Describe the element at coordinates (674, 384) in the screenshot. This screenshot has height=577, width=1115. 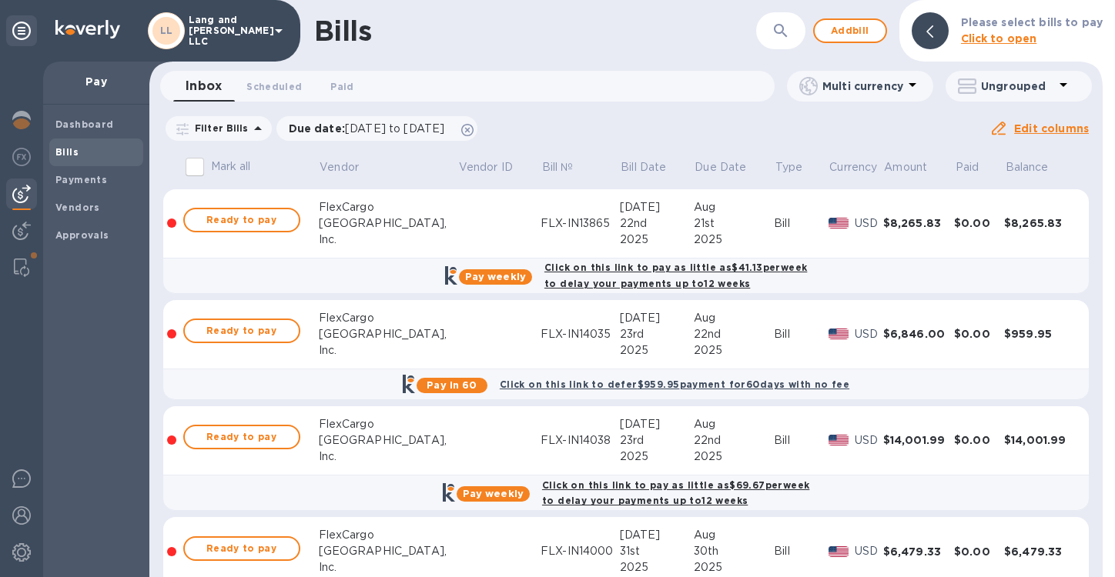
I see `b: Click on this link to defer $959.95 payment for 60 days with no fee` at that location.